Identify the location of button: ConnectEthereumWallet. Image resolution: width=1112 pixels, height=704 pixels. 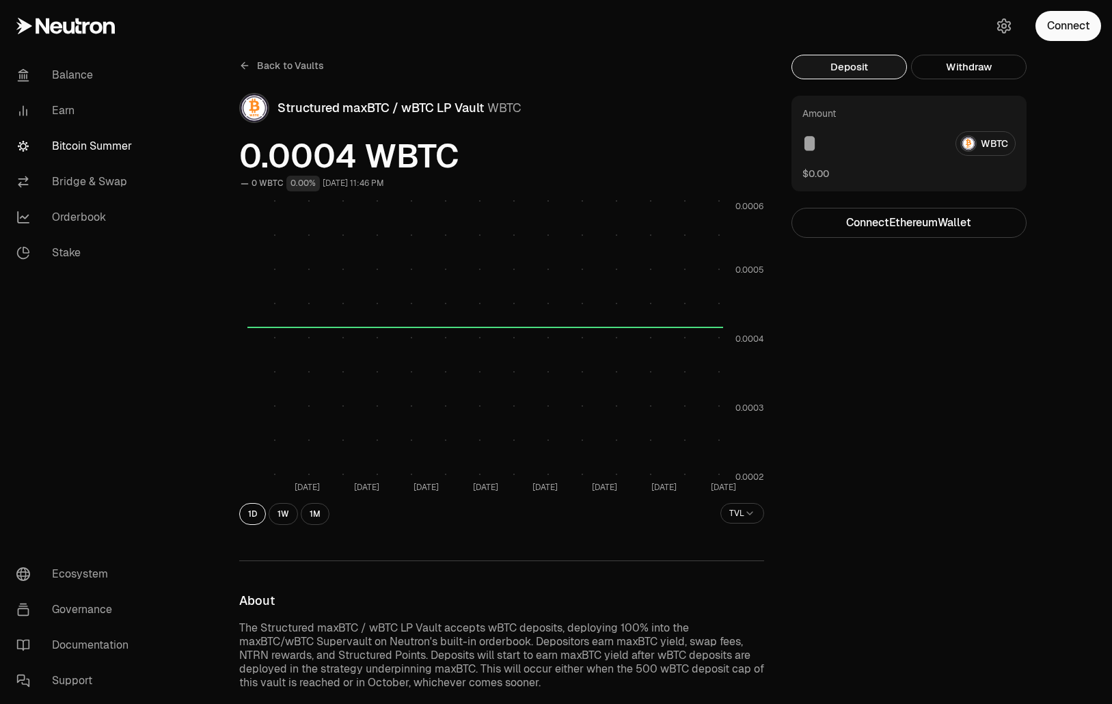
(909, 223).